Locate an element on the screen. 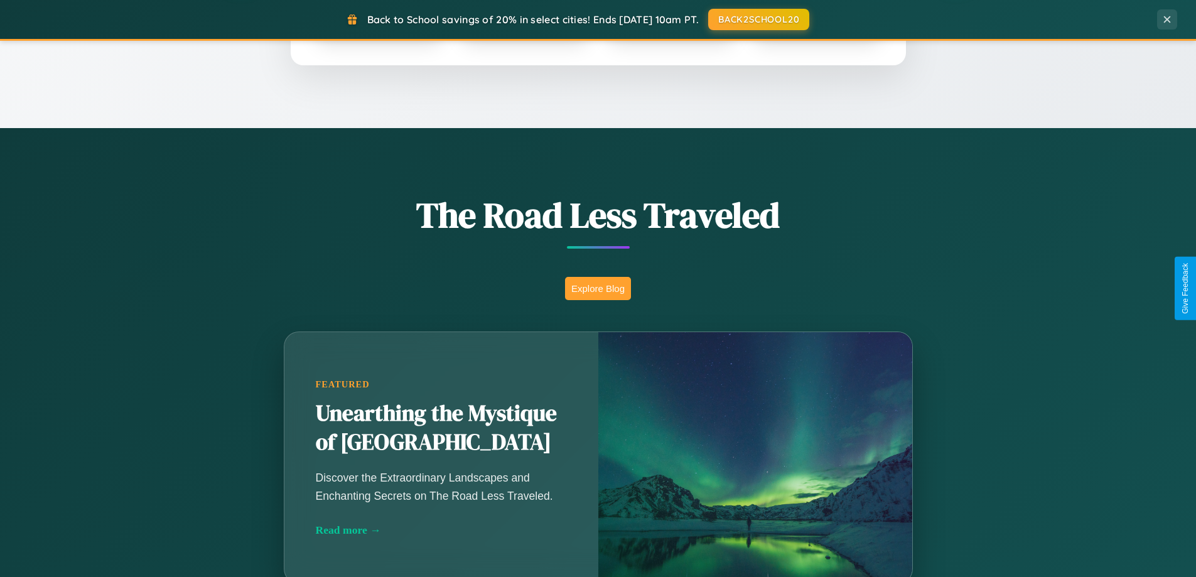 The width and height of the screenshot is (1196, 577). p: Discover the Extraordinary Landscapes and Enchanting Secrets on The Road Less Traveled. is located at coordinates (441, 487).